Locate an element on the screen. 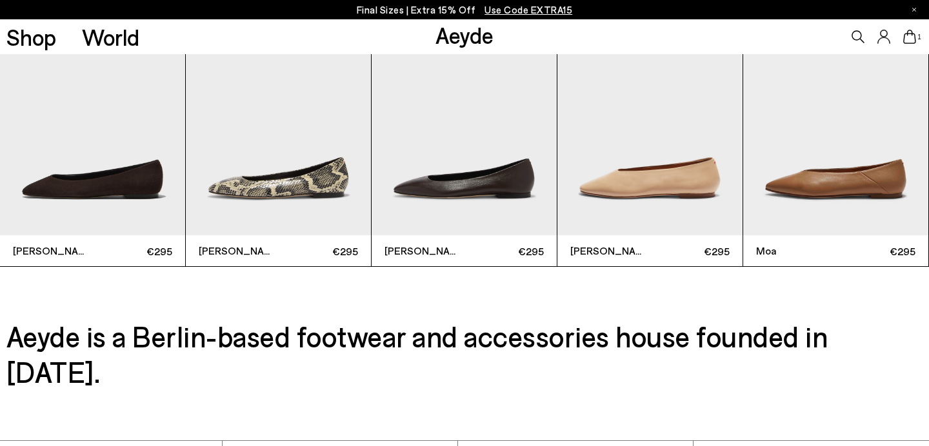 This screenshot has width=929, height=446. p: Final Sizes | Extra 15% Off is located at coordinates (464, 10).